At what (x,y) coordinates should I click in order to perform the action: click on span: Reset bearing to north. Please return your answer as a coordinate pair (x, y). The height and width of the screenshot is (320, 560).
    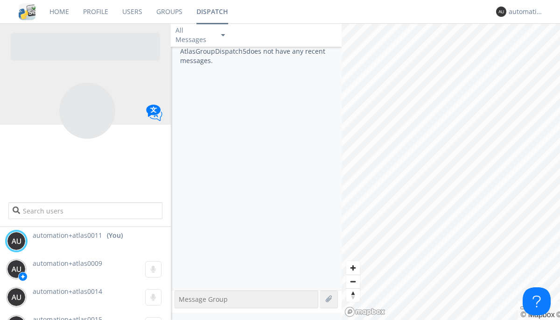
    Looking at the image, I should click on (353, 295).